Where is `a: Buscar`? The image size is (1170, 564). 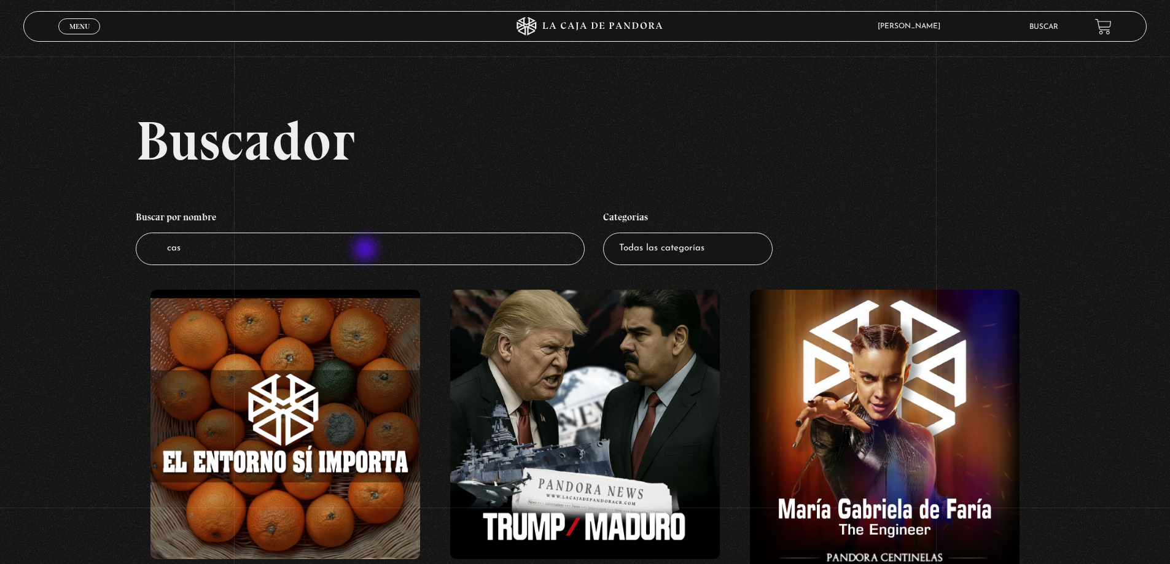 a: Buscar is located at coordinates (1043, 27).